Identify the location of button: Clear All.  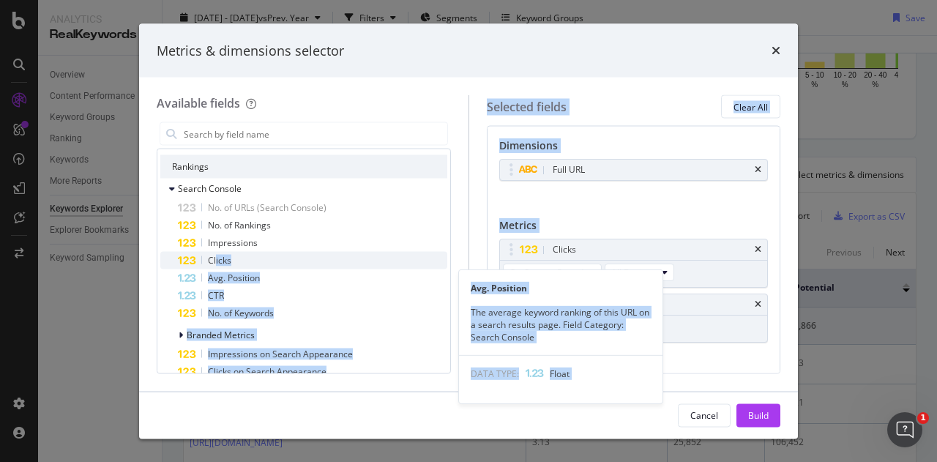
(750, 107).